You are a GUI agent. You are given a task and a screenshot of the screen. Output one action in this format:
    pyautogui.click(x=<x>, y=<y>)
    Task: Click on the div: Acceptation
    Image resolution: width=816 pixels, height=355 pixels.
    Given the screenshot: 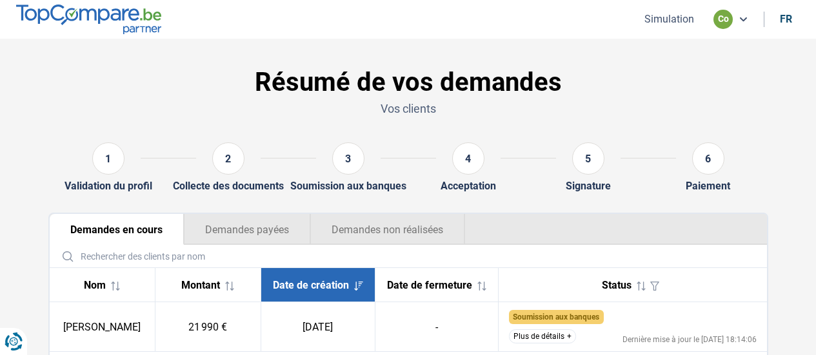 What is the action you would take?
    pyautogui.click(x=468, y=186)
    